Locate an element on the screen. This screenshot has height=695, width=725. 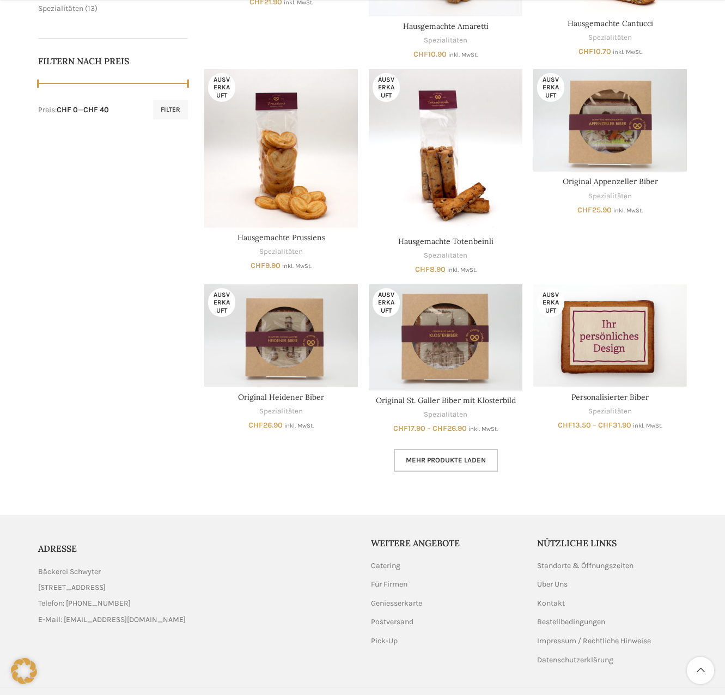
bdi: 9.90 is located at coordinates (265, 265).